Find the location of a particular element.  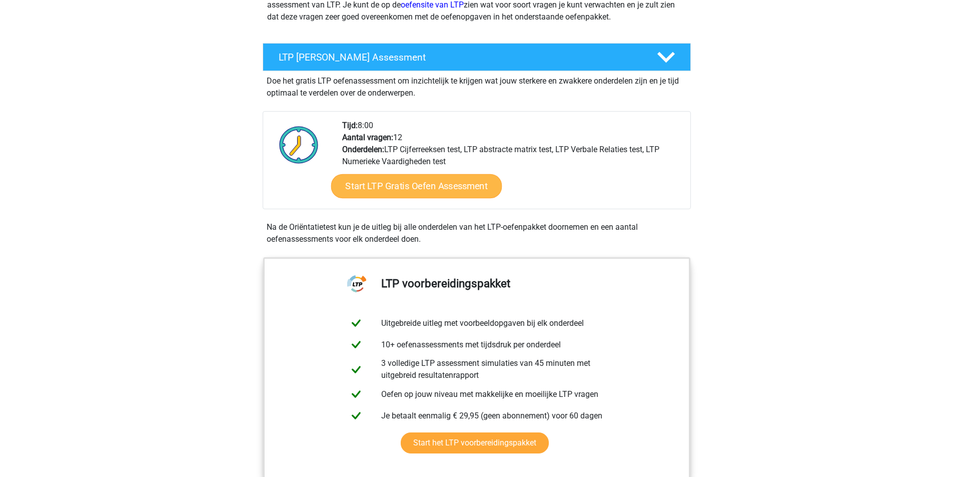

a: Start het LTP voorbereidingspakket is located at coordinates (475, 443).